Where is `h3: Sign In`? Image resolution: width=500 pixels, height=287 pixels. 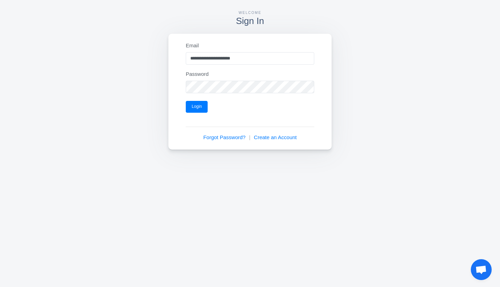 h3: Sign In is located at coordinates (250, 21).